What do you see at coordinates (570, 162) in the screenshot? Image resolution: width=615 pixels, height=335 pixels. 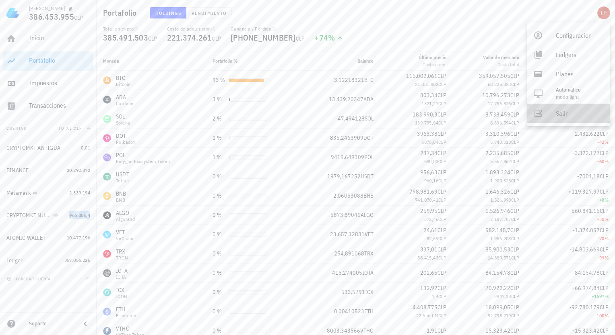 I see `div: -60` at bounding box center [570, 162].